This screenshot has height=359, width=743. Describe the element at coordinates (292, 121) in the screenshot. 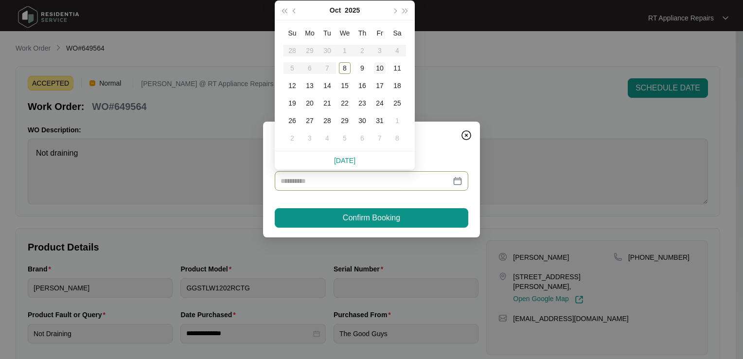

I see `td: 2025-10-26` at that location.